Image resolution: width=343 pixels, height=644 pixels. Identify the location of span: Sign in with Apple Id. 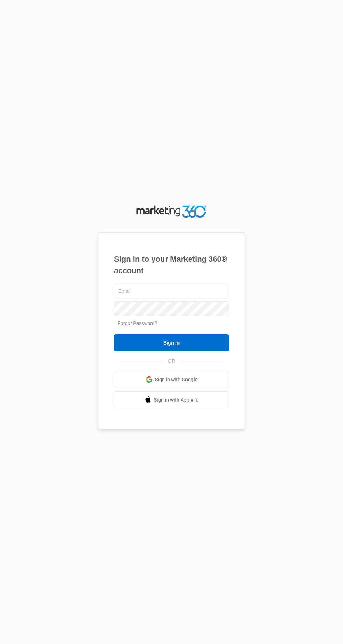
(176, 400).